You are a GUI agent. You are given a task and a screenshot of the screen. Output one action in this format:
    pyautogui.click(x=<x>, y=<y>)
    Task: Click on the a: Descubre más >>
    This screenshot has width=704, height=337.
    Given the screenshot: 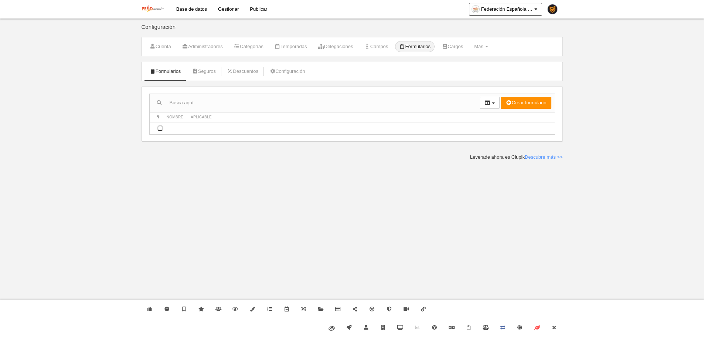 What is the action you would take?
    pyautogui.click(x=544, y=157)
    